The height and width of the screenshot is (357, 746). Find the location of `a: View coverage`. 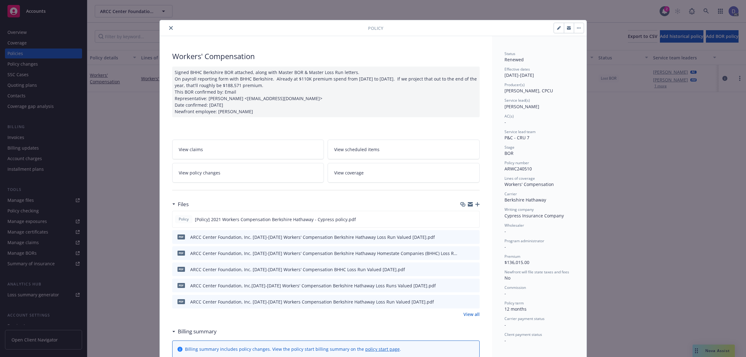

a: View coverage is located at coordinates (403, 172).